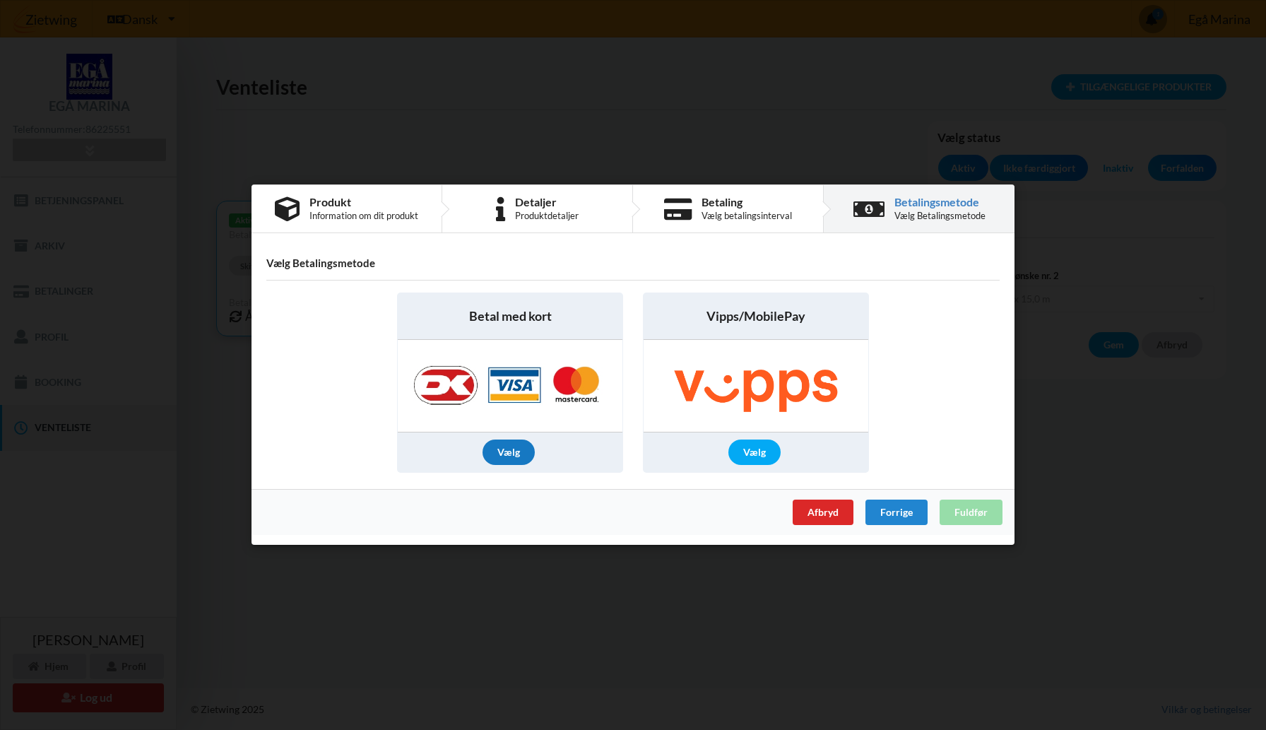 The height and width of the screenshot is (730, 1266). I want to click on div: Betaling, so click(747, 202).